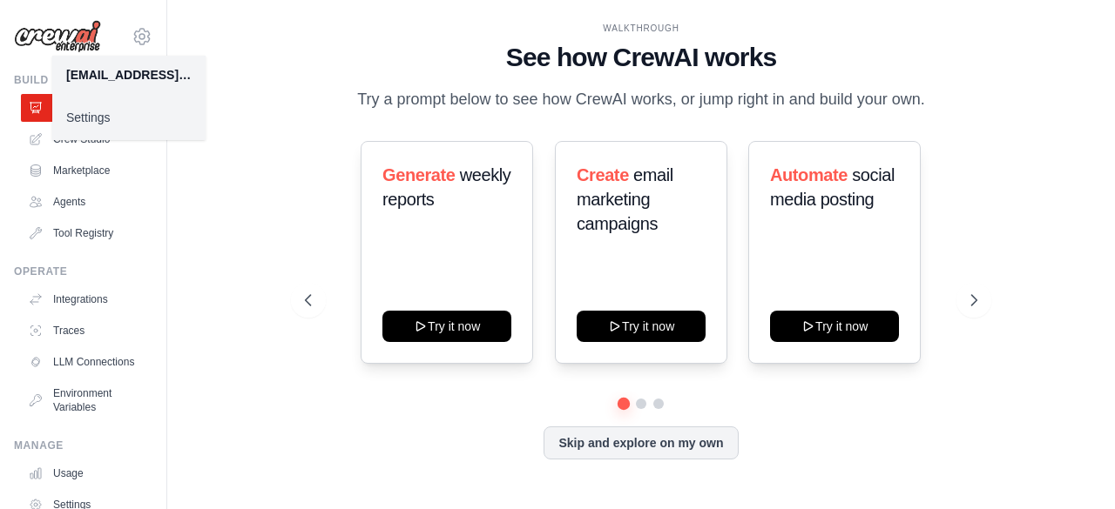 Image resolution: width=1115 pixels, height=509 pixels. I want to click on a: Crew Studio, so click(86, 139).